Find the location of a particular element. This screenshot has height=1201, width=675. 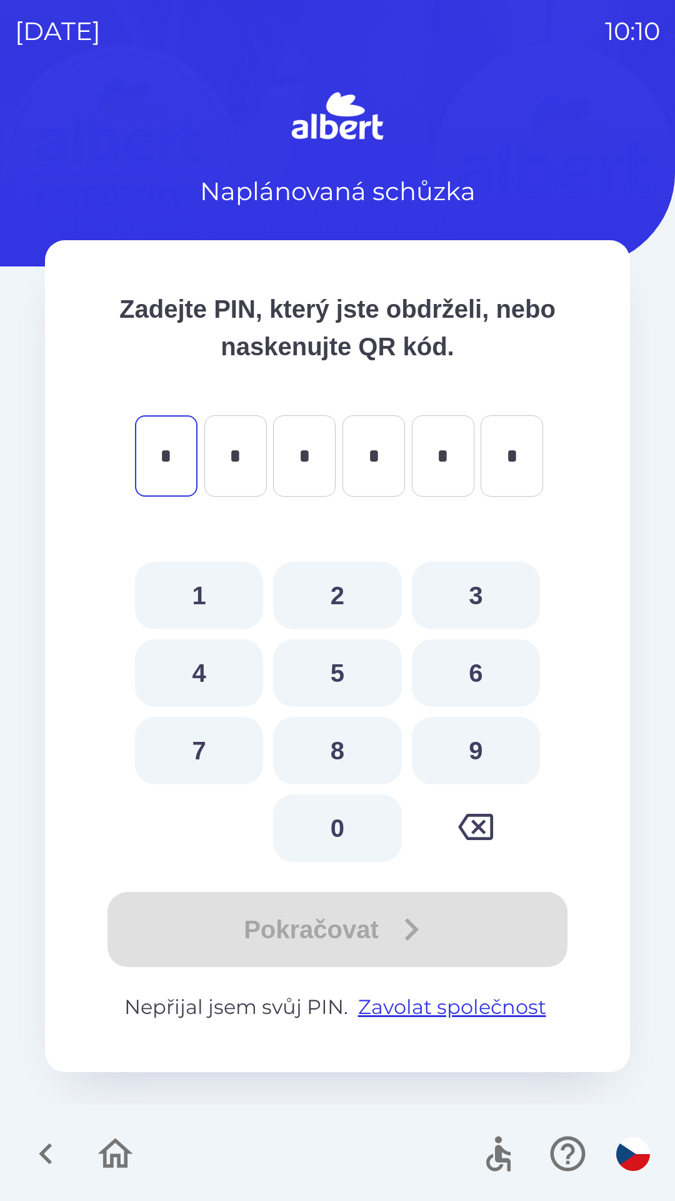

button: Zavolat společnost is located at coordinates (452, 1007).